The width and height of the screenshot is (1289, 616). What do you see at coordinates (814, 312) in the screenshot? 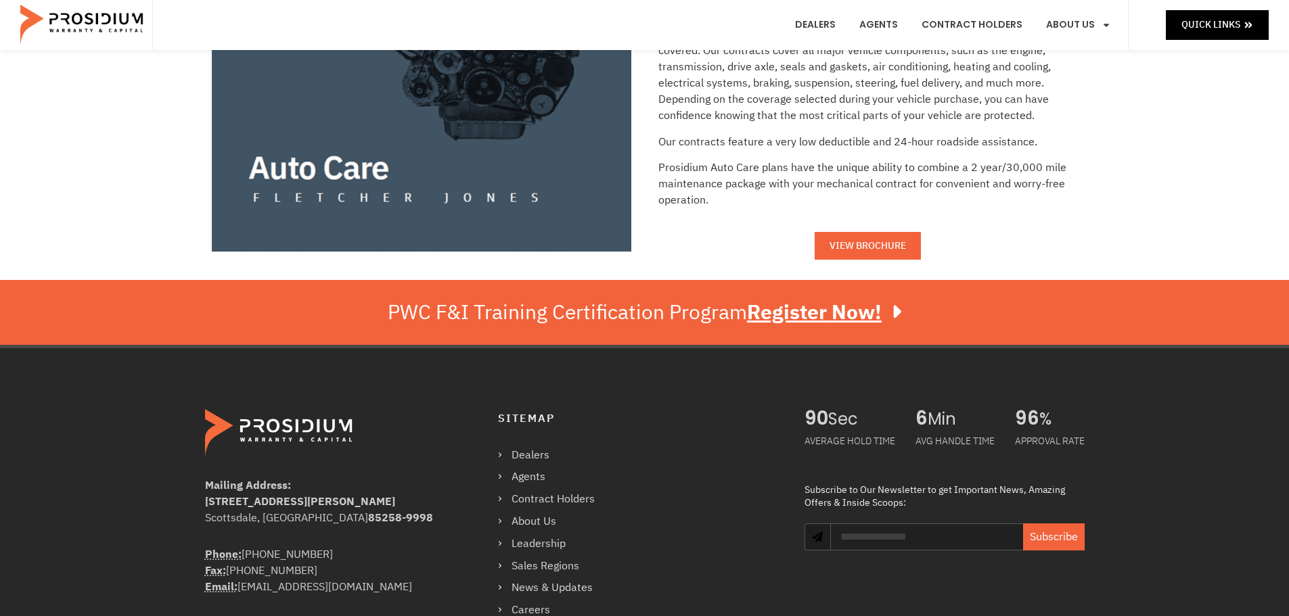
I see `u: Register Now!` at bounding box center [814, 312].